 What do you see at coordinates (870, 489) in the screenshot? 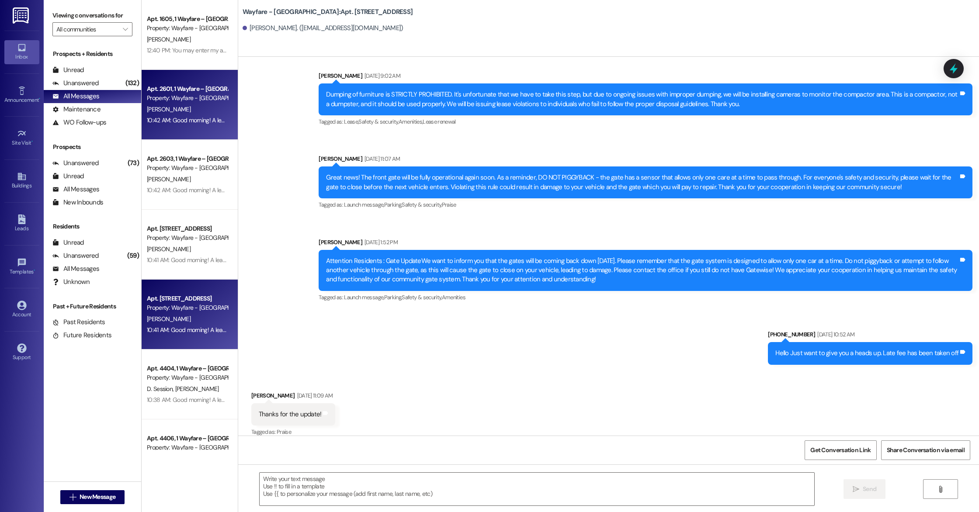
I see `span: Send` at bounding box center [870, 489].